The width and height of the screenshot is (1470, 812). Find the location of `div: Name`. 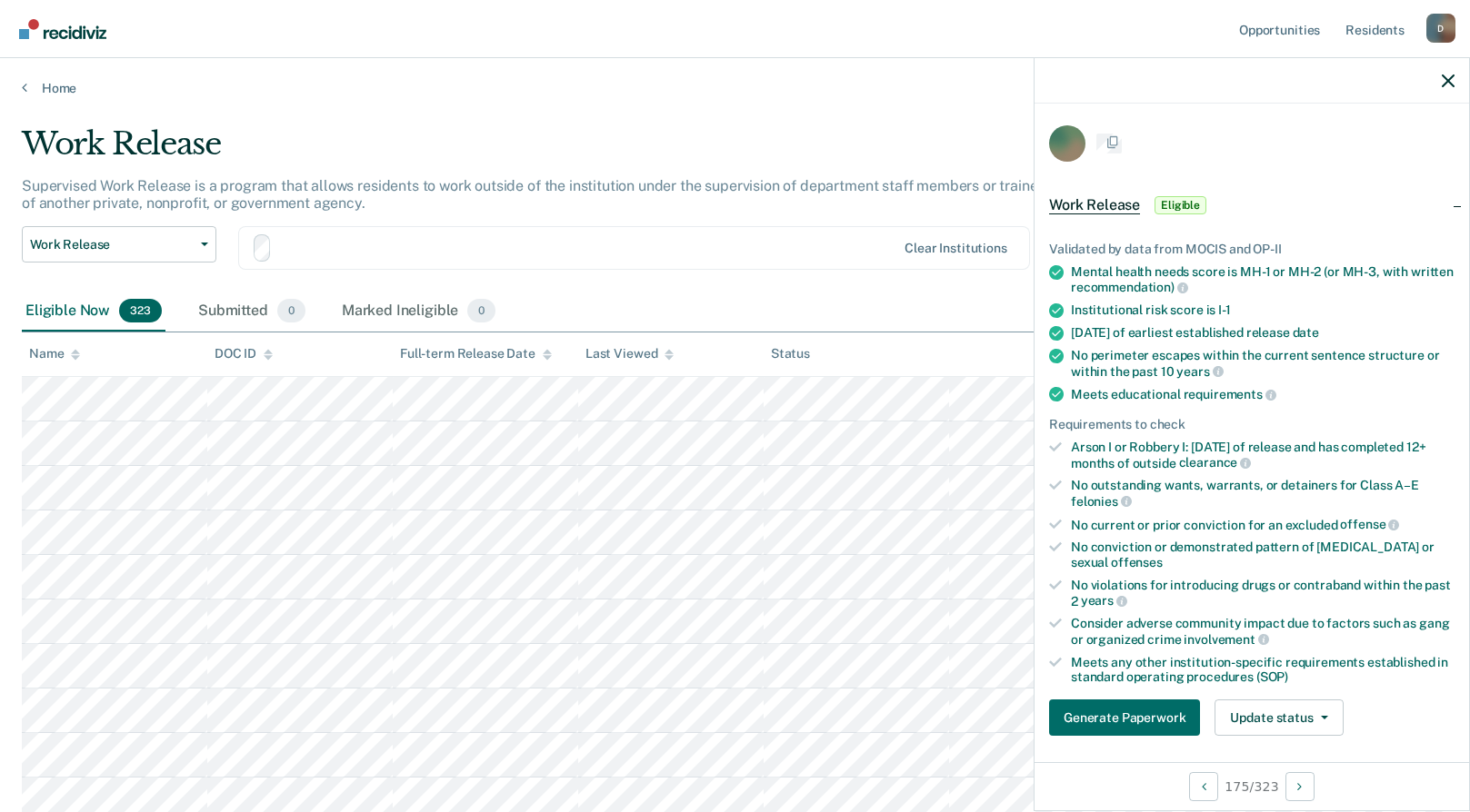

div: Name is located at coordinates (55, 354).